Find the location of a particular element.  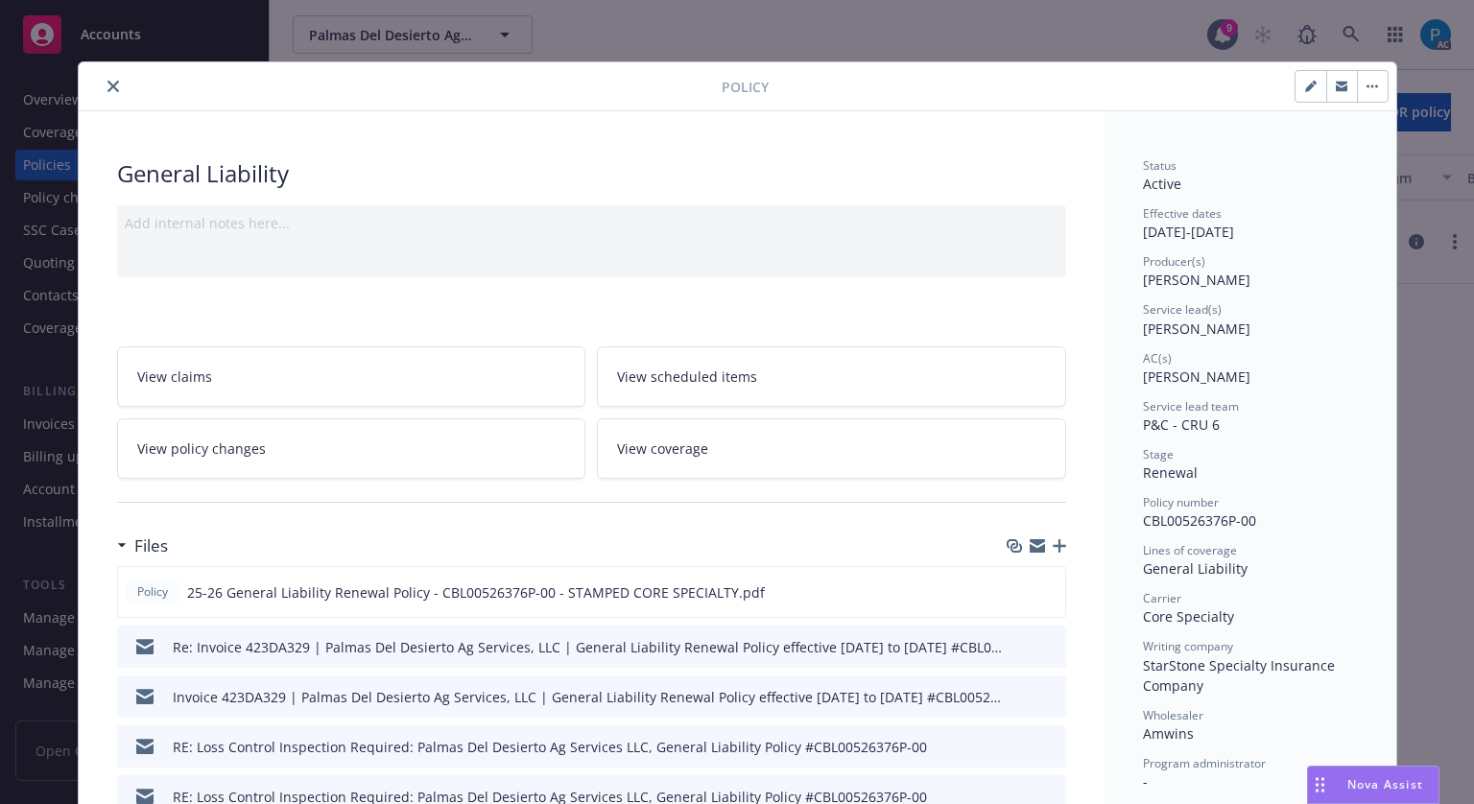

span: General Liability is located at coordinates (1195, 568).